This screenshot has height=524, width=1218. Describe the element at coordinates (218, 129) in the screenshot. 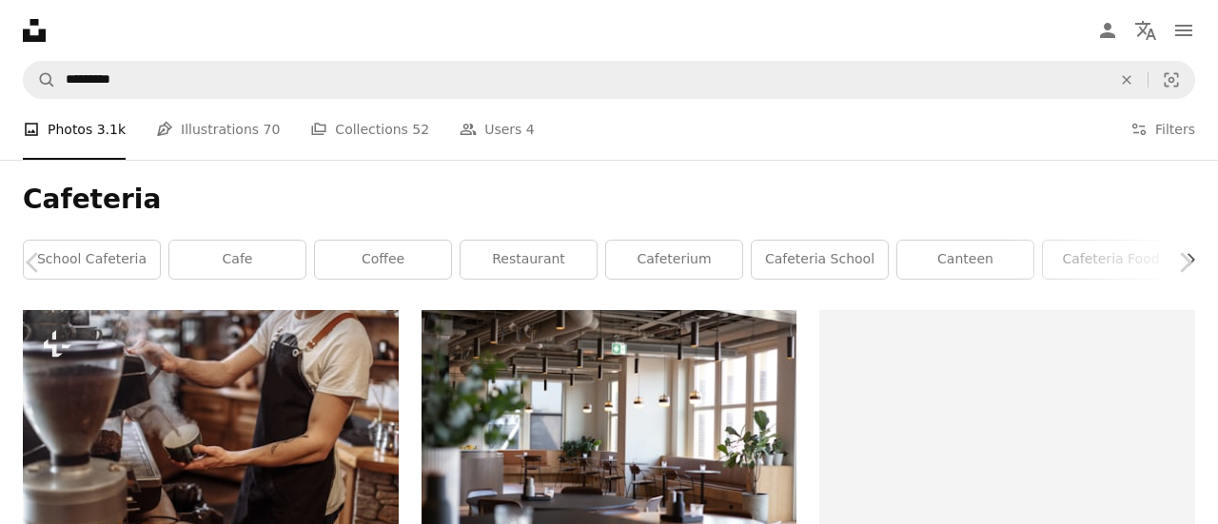

I see `a: Illustrations 70` at that location.